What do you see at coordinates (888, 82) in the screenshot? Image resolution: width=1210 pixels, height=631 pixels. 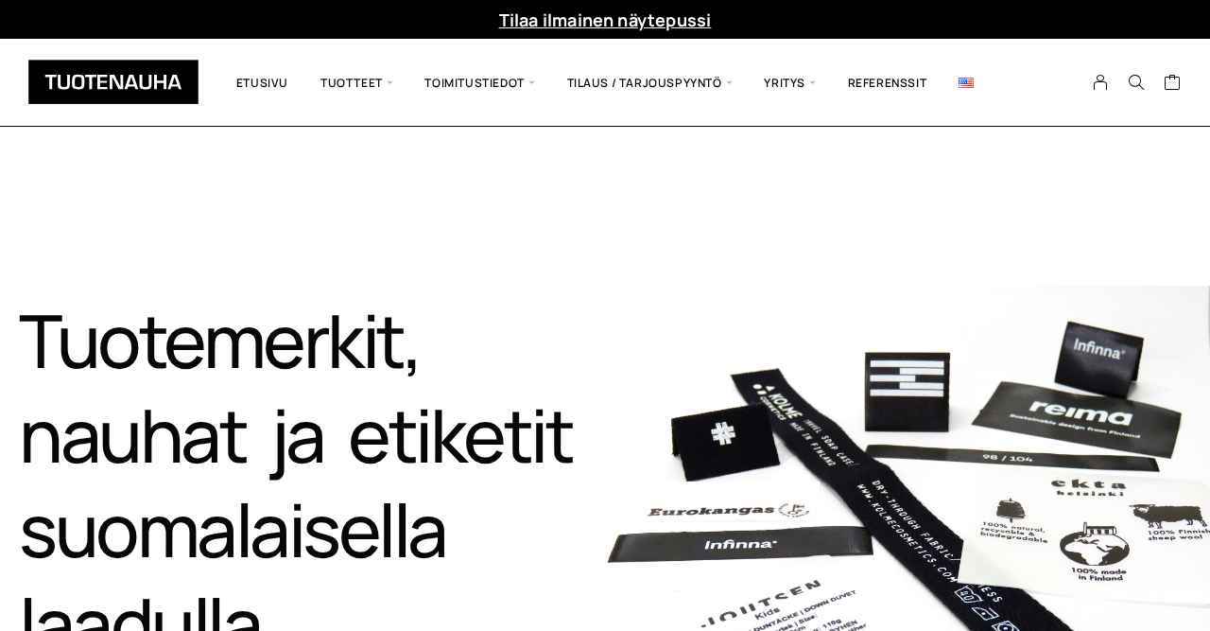 I see `a: Referenssit` at bounding box center [888, 82].